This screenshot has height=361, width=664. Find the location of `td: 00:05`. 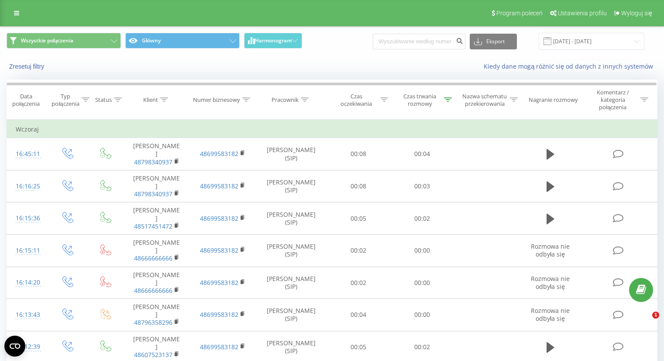

td: 00:05 is located at coordinates (359, 218).